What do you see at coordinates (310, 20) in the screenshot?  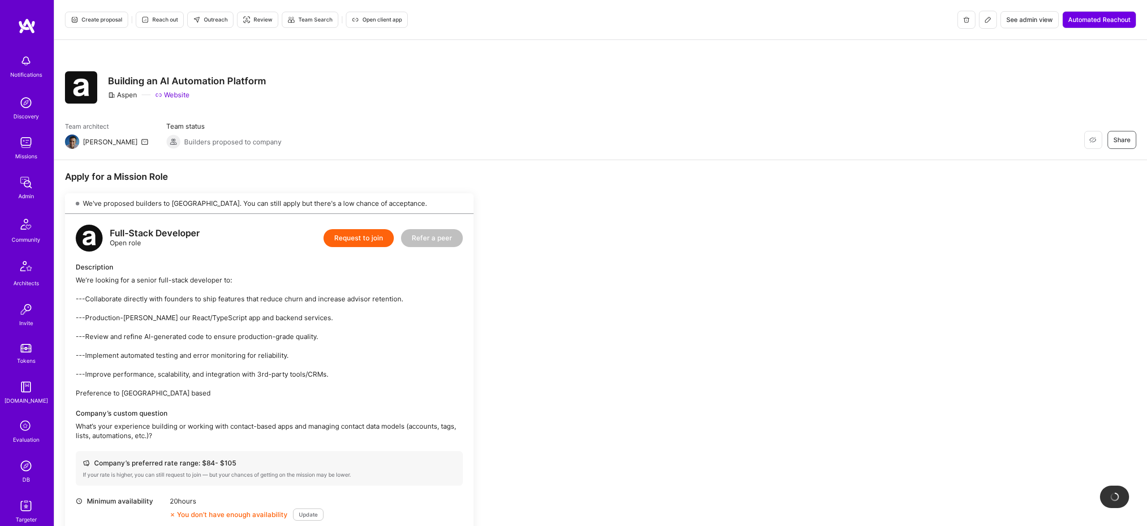 I see `span: Team Search` at bounding box center [310, 20].